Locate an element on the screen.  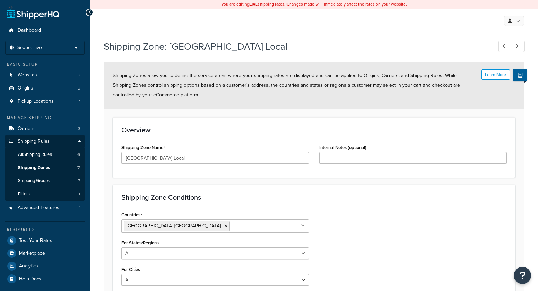
li: Websites is located at coordinates (45, 75).